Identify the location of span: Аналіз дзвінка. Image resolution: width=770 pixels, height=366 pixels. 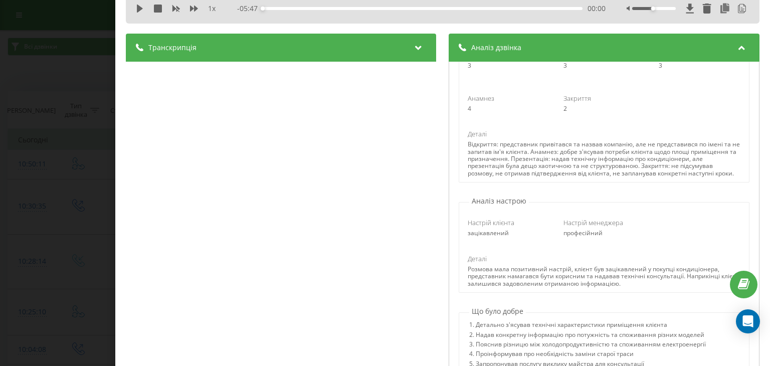
(497, 48).